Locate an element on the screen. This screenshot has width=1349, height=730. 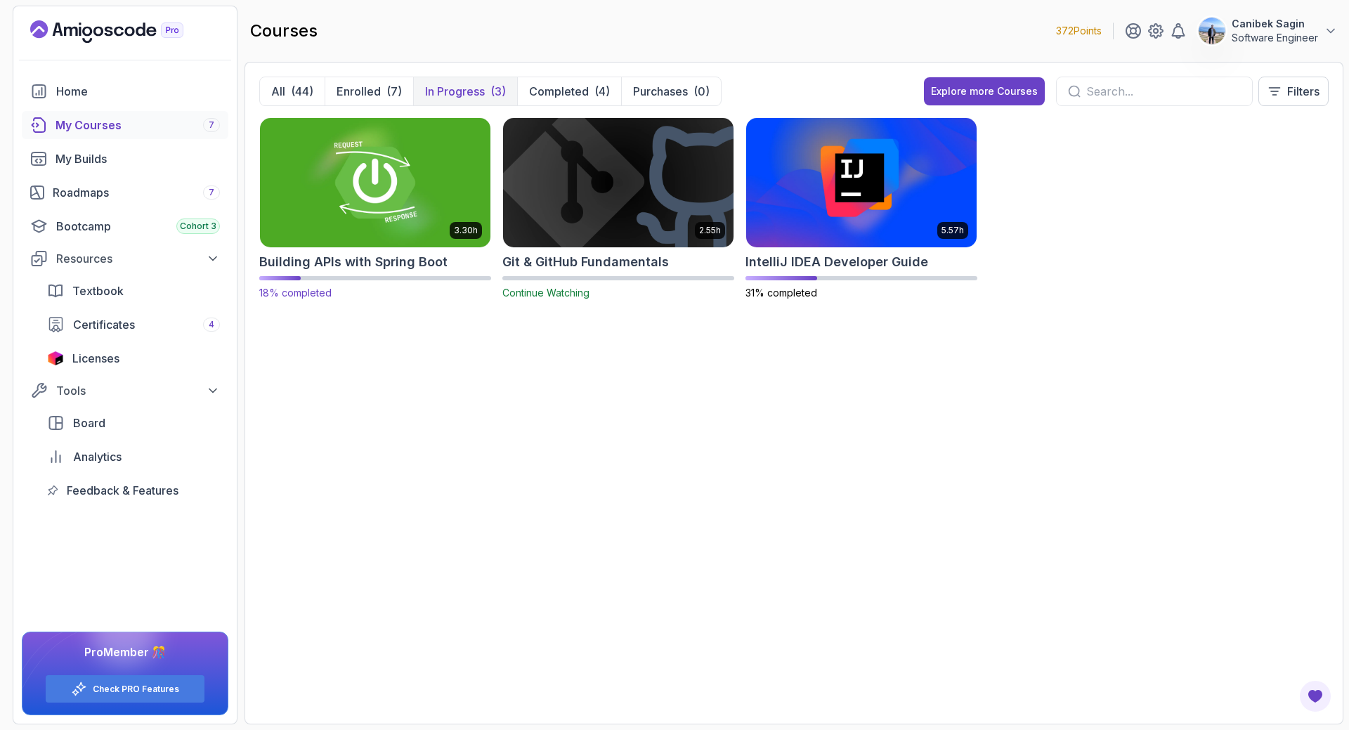
a: Landing page is located at coordinates (123, 32).